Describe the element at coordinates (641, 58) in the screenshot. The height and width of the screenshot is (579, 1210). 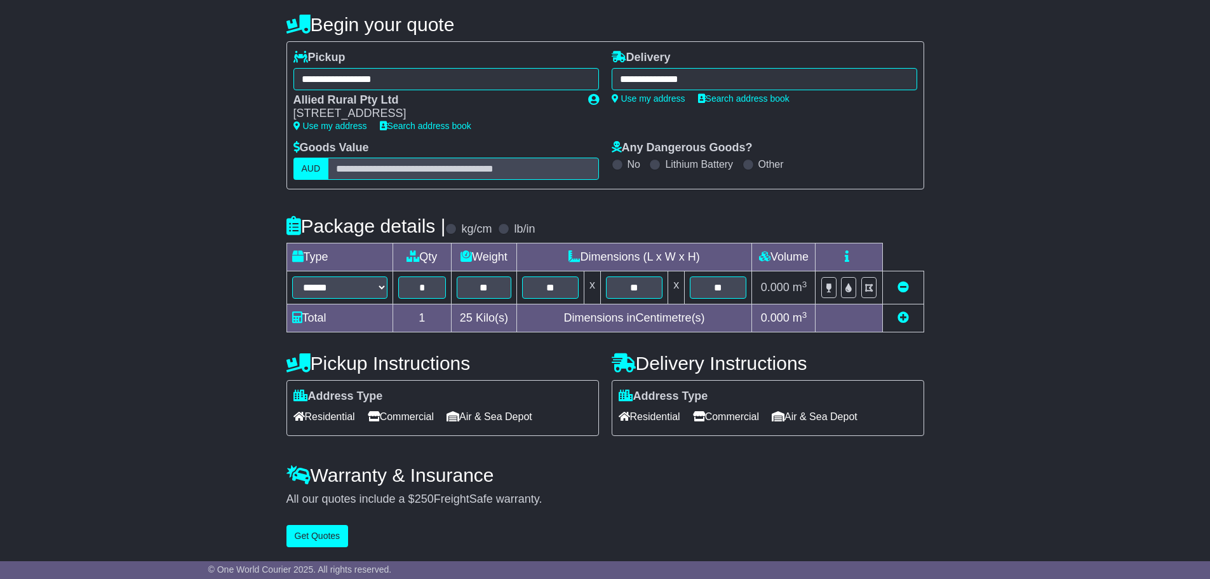
I see `label: Delivery` at that location.